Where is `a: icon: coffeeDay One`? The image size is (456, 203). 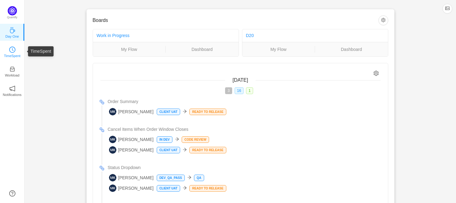
a: icon: coffeeDay One is located at coordinates (12, 32).